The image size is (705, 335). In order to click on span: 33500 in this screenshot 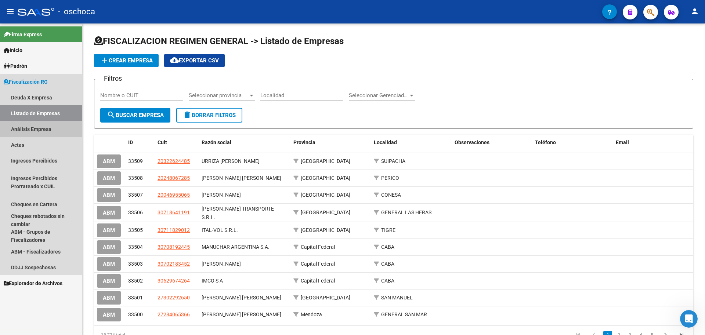, I will do `click(136, 315)`.